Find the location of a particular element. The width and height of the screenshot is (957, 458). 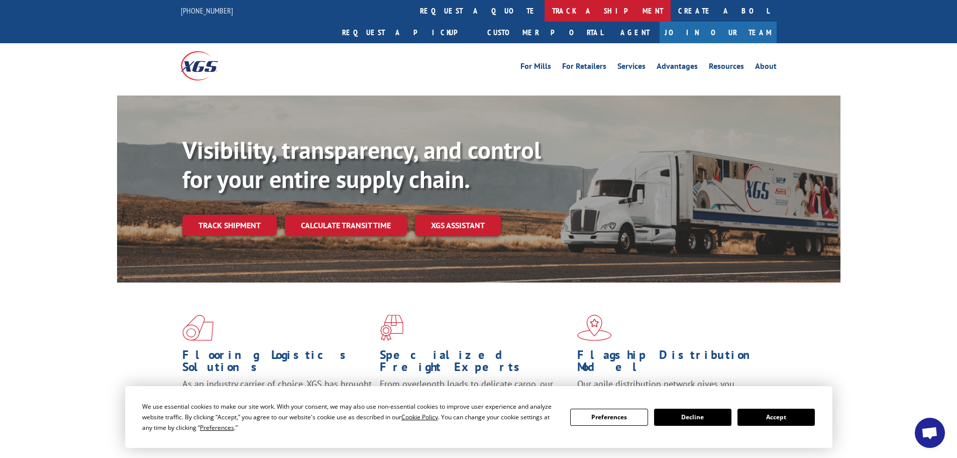

div: Cookie Consent Prompt is located at coordinates (479, 417).